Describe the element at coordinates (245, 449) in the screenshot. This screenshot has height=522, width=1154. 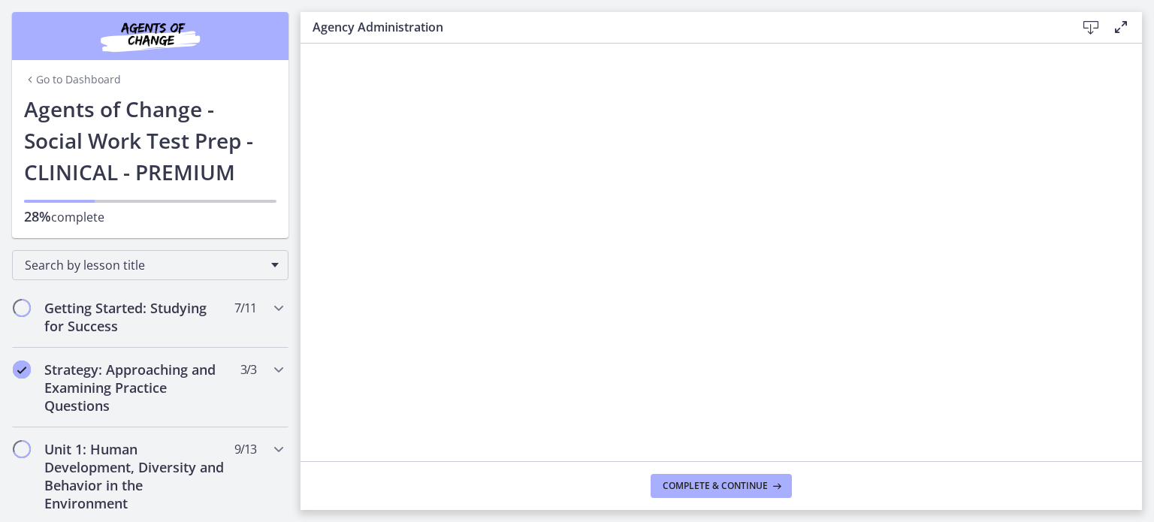
I see `span: 9 / 13` at that location.